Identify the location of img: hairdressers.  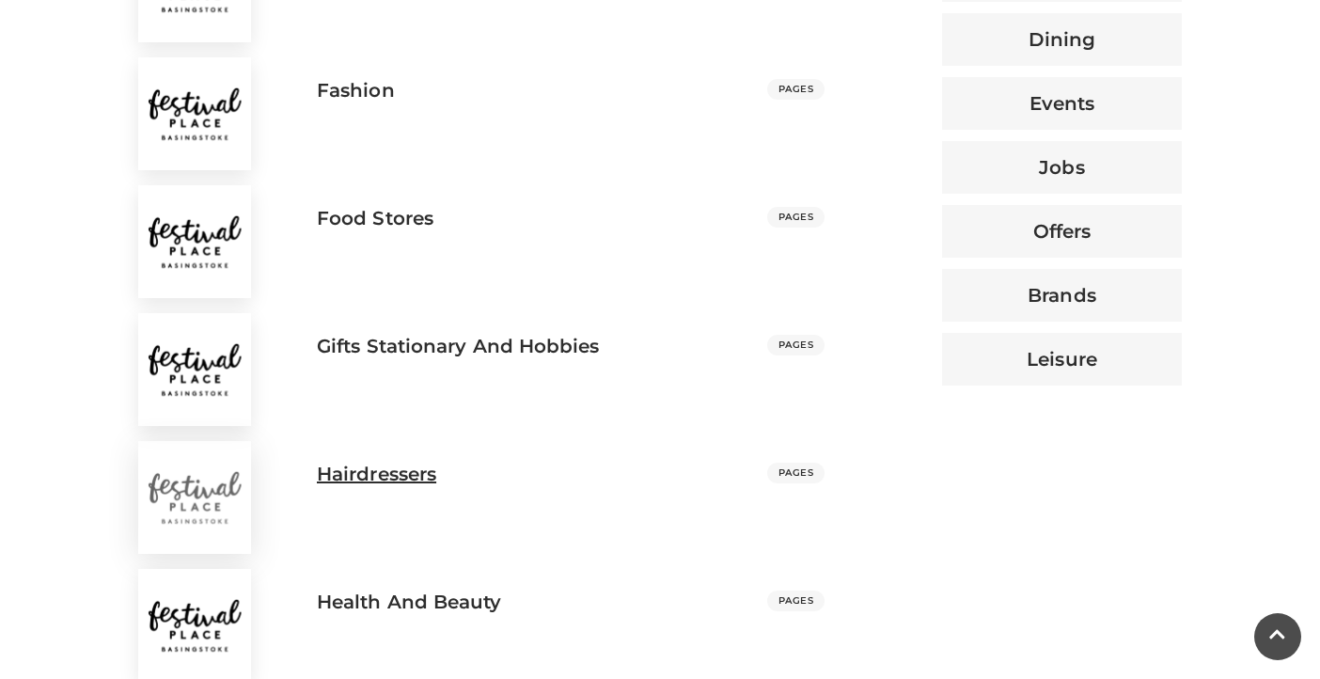
(195, 497).